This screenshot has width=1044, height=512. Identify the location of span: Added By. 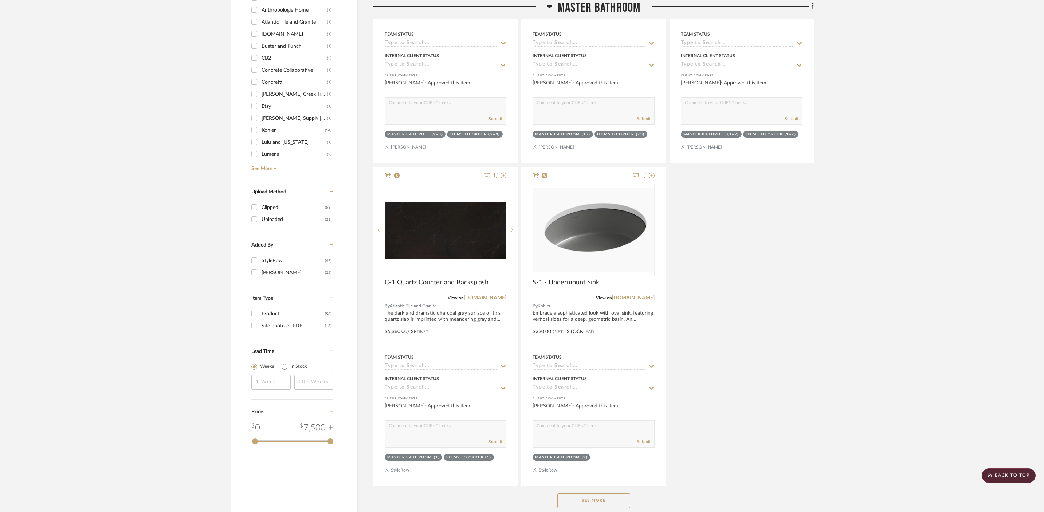
(262, 245).